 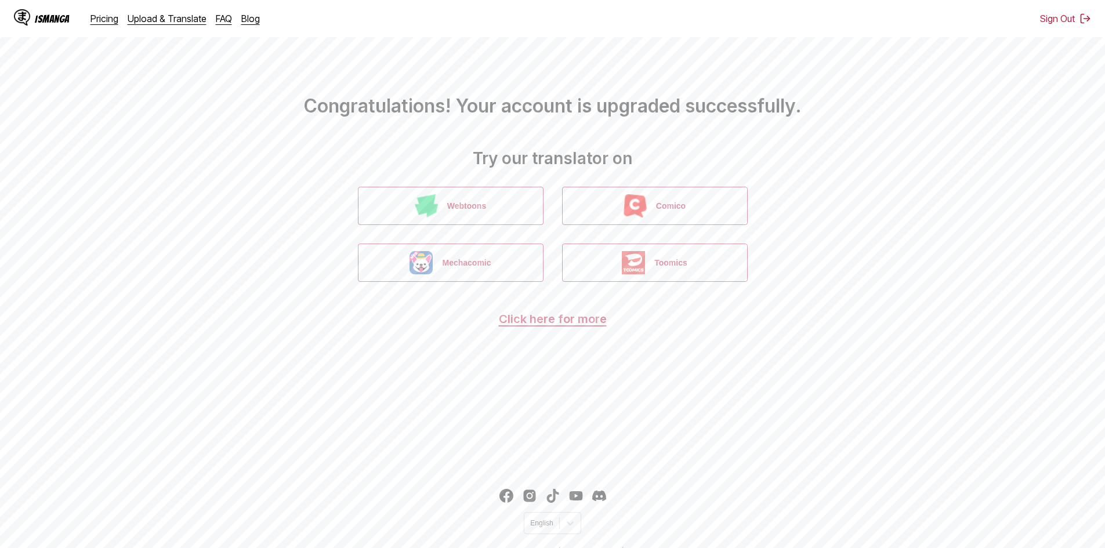 I want to click on a: Facebook, so click(x=506, y=496).